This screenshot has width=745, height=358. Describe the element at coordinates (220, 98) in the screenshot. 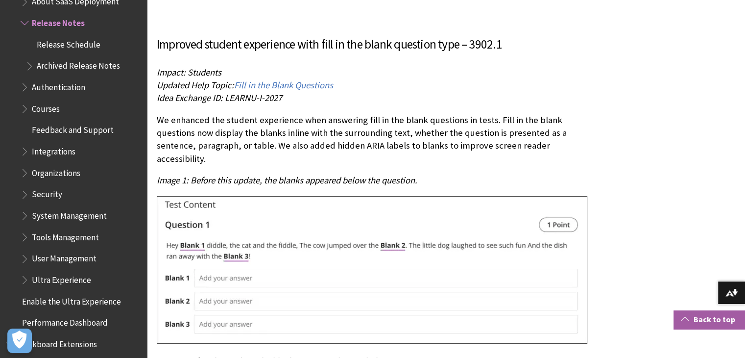

I see `span: Idea Exchange ID: LEARNU-I-2027` at that location.